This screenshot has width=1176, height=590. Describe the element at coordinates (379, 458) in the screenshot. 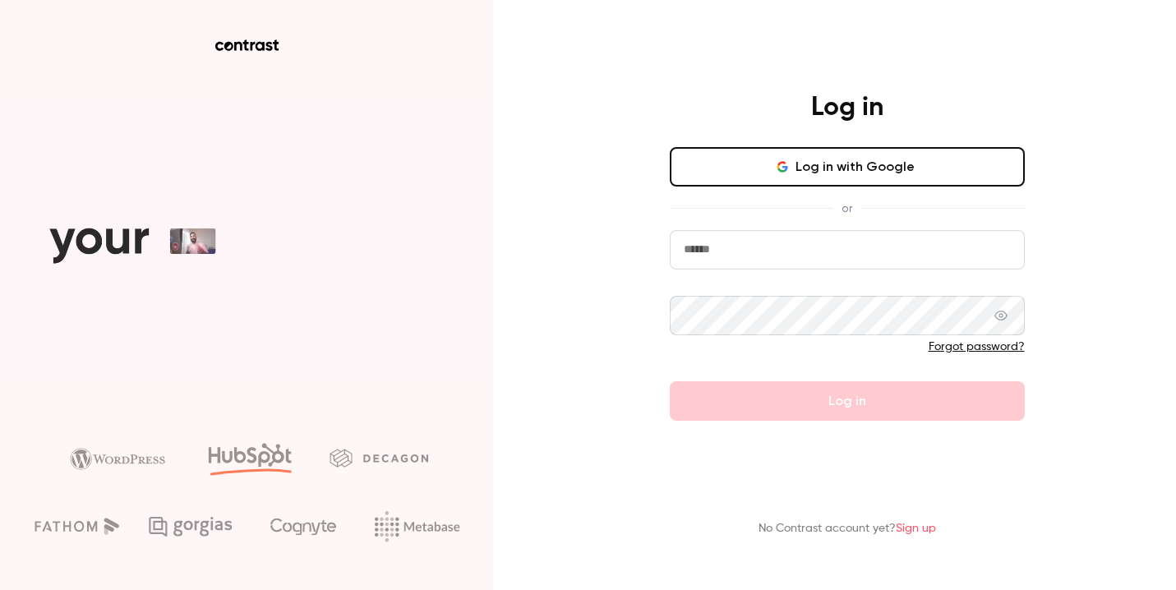

I see `img: decagon` at that location.